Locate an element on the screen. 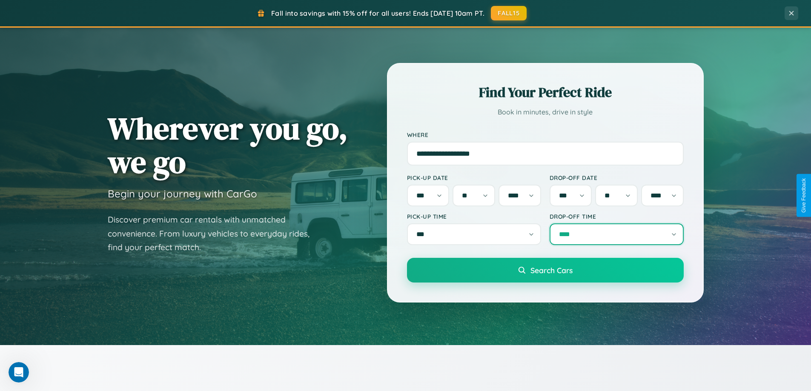  h1: Wherever you go, we go is located at coordinates (228, 145).